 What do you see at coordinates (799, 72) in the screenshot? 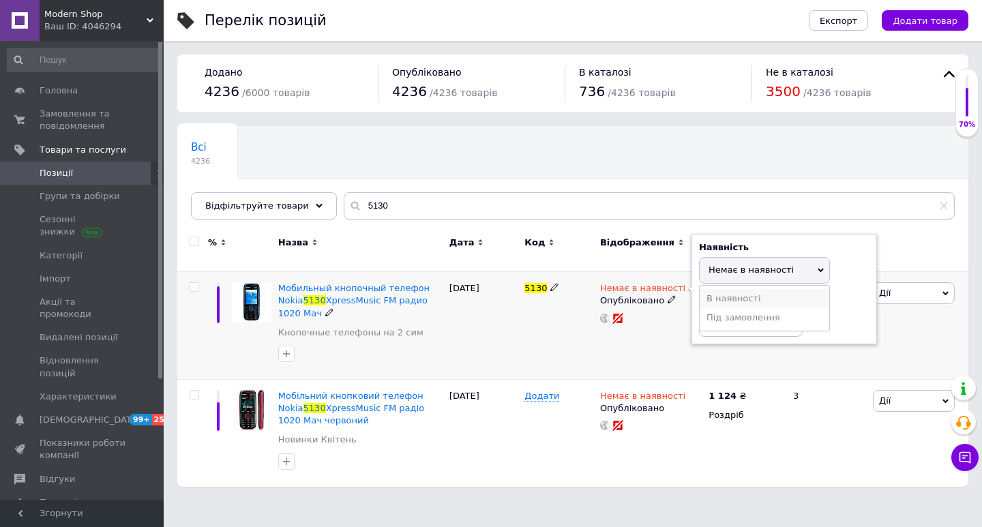
I see `span: Не в каталозі` at bounding box center [799, 72].